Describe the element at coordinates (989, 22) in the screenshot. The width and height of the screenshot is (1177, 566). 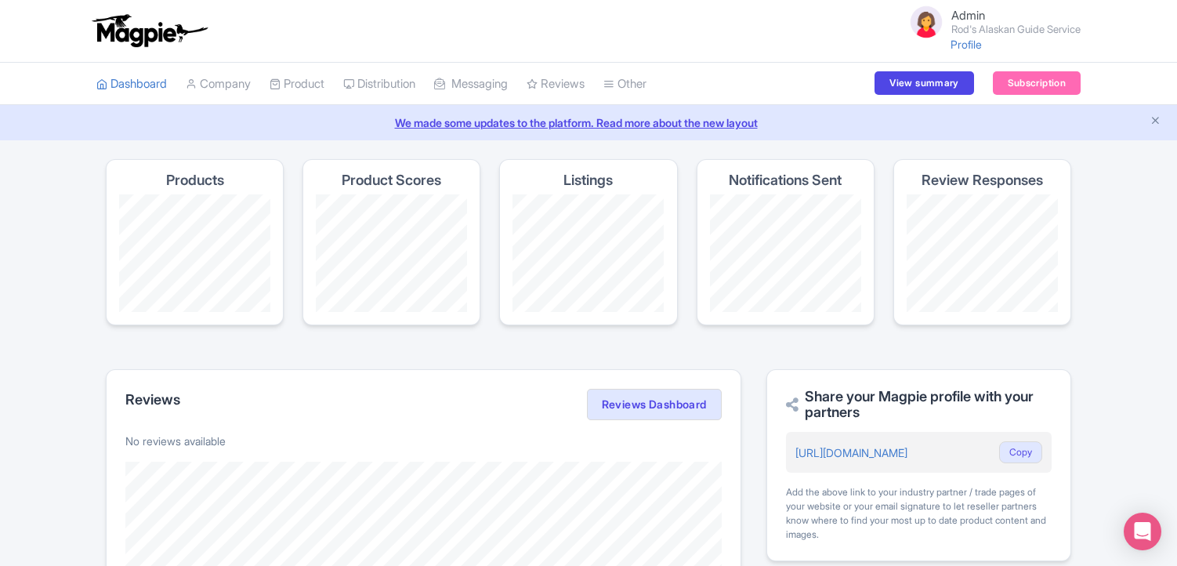
I see `a: Admin Rod's Alaskan Guide Service` at that location.